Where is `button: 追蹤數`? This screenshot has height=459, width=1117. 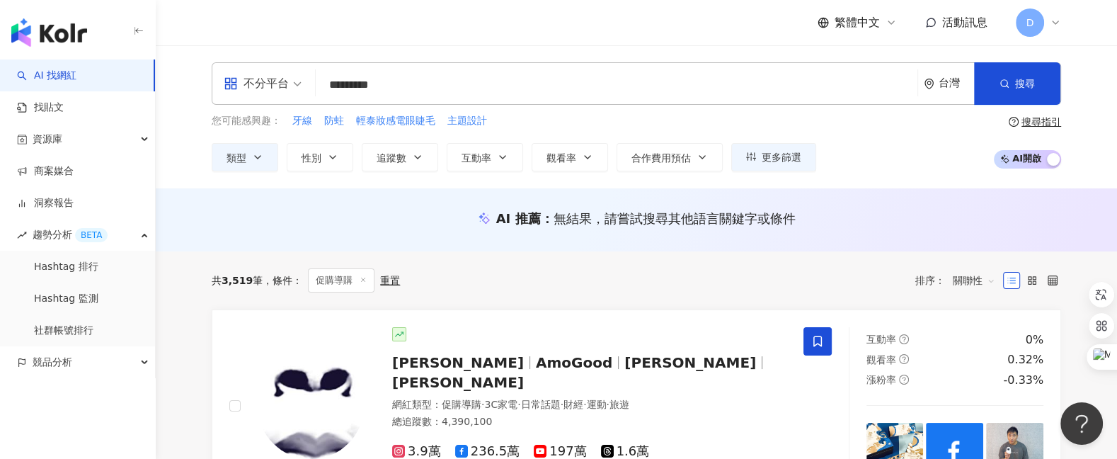 button: 追蹤數 is located at coordinates (400, 157).